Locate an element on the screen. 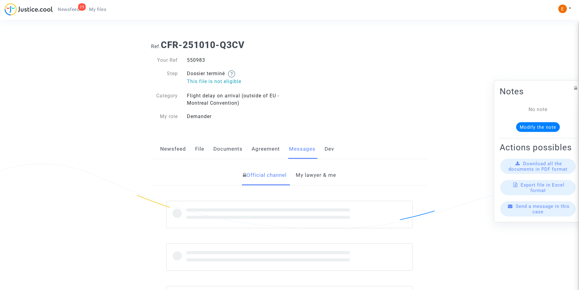 This screenshot has height=290, width=579. button: Modify the note is located at coordinates (538, 127).